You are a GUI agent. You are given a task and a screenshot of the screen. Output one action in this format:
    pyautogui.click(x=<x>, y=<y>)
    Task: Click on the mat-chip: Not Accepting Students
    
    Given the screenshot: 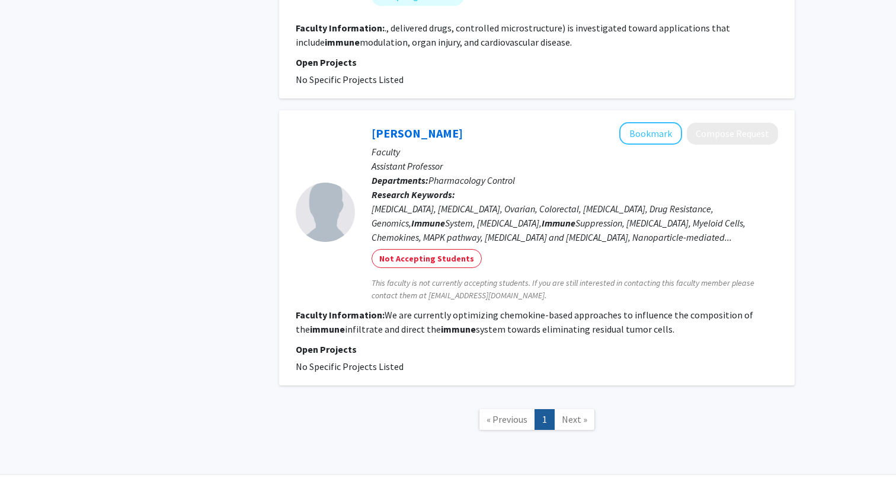 What is the action you would take?
    pyautogui.click(x=427, y=258)
    